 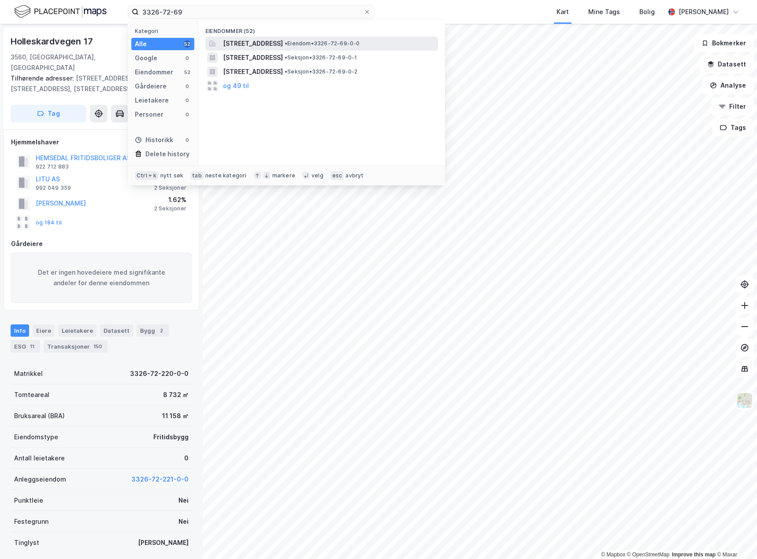 What do you see at coordinates (154, 72) in the screenshot?
I see `div: Eiendommer` at bounding box center [154, 72].